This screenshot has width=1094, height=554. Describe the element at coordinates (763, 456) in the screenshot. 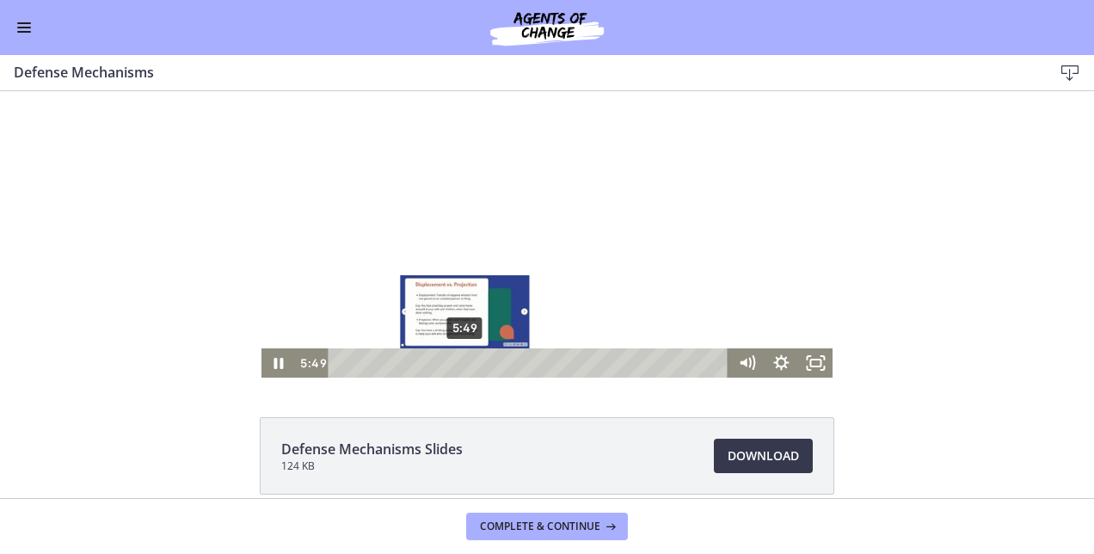

I see `span: Download` at that location.